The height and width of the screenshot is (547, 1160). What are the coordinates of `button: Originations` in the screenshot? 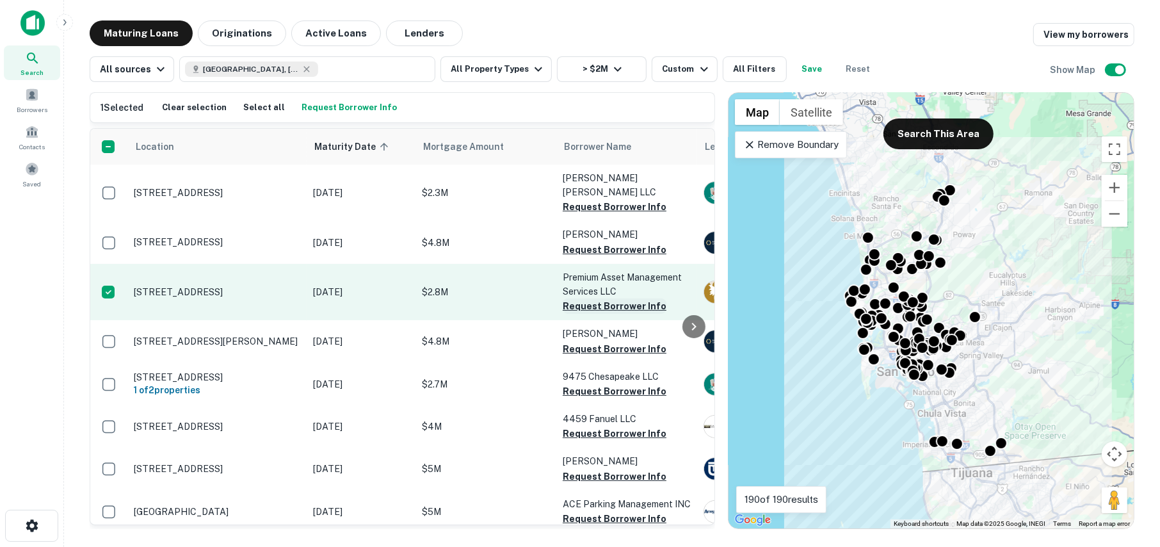 It's located at (242, 33).